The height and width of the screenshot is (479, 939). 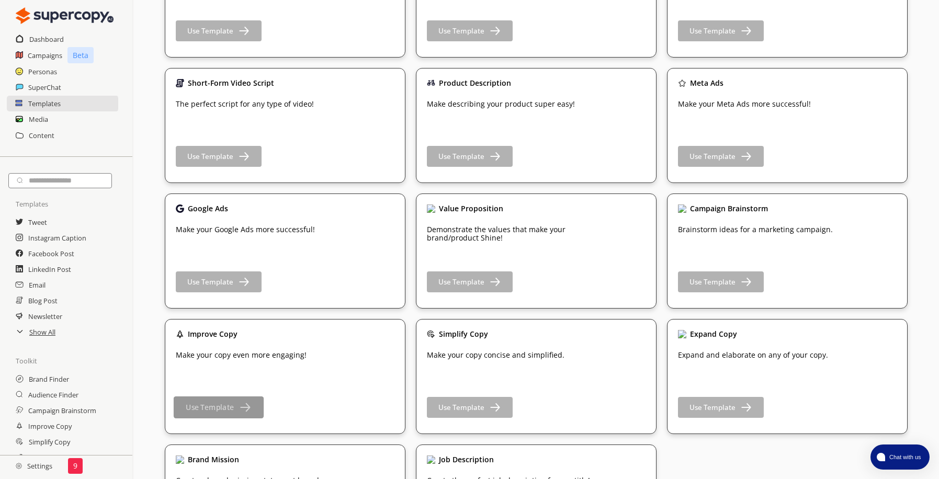 What do you see at coordinates (44, 104) in the screenshot?
I see `a: Templates` at bounding box center [44, 104].